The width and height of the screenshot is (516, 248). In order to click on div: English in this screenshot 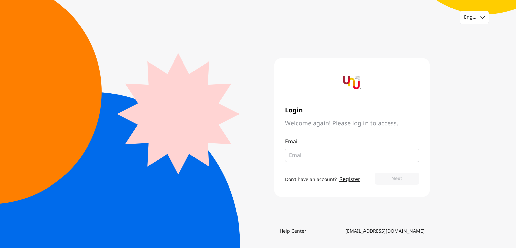, I will do `click(470, 17)`.